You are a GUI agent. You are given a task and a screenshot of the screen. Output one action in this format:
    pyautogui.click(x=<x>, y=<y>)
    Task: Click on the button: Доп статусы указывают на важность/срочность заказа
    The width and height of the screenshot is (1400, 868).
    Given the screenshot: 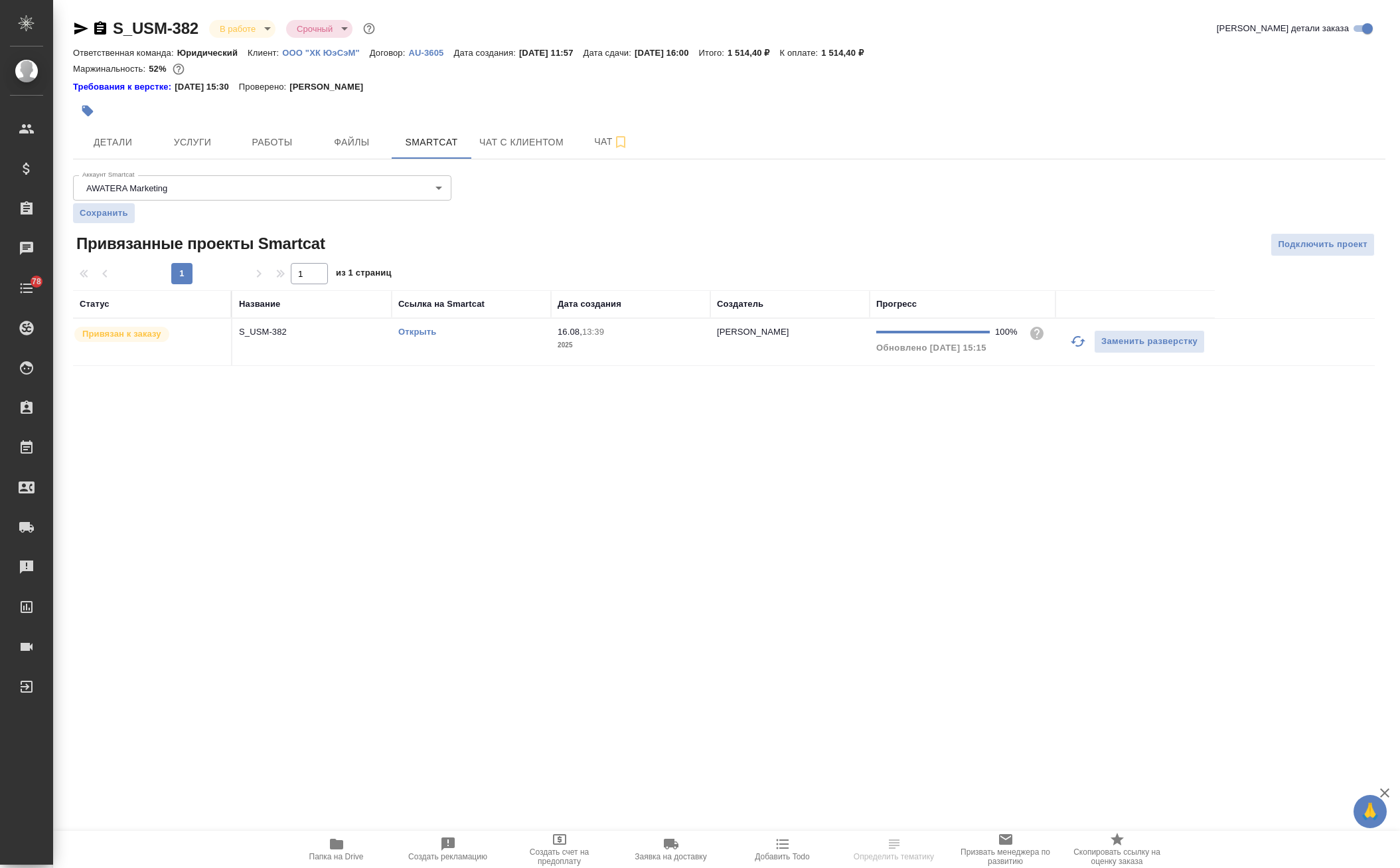 What is the action you would take?
    pyautogui.click(x=369, y=28)
    